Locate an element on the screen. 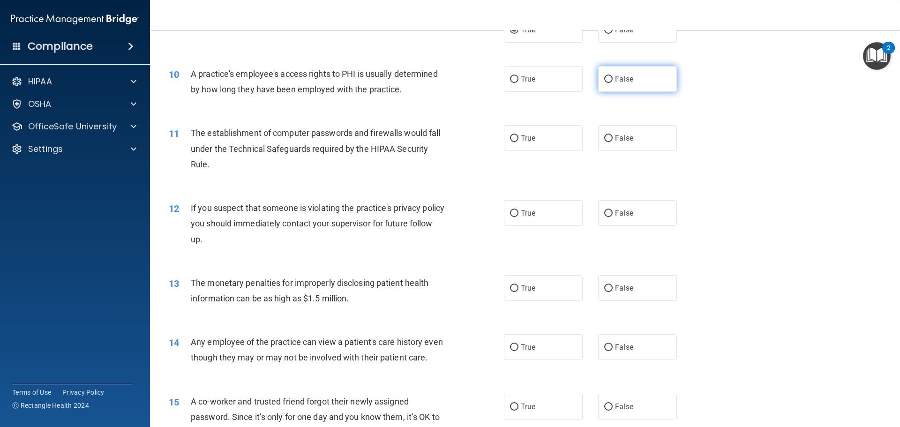 This screenshot has width=900, height=427. div: 2 is located at coordinates (889, 54).